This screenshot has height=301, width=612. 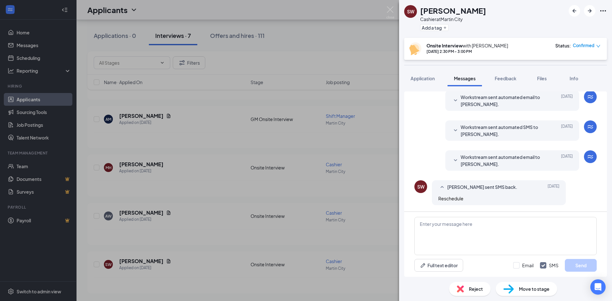 I want to click on span: Reschedule, so click(x=451, y=199).